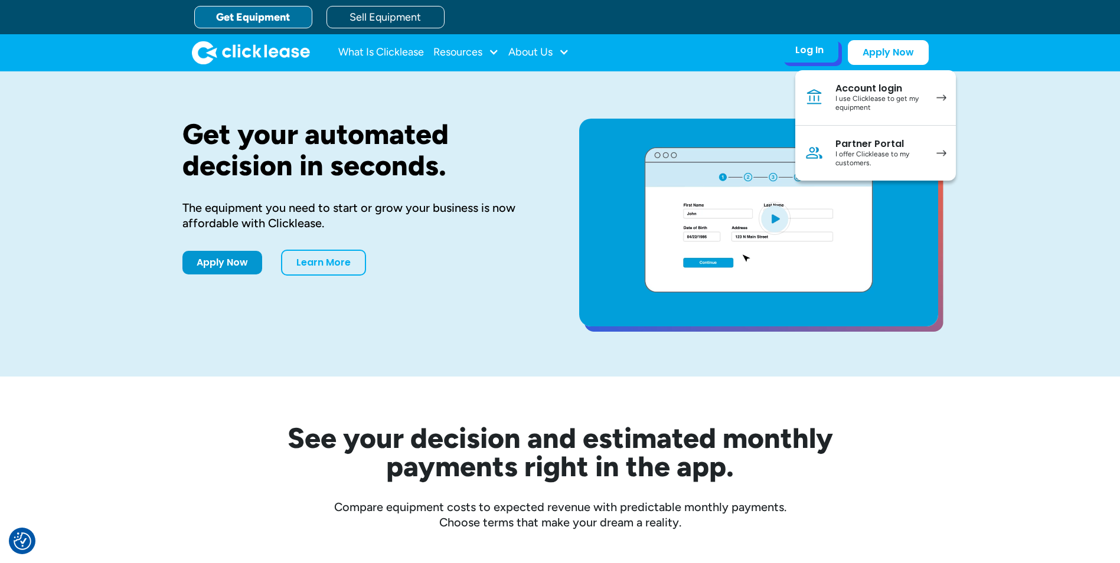 The width and height of the screenshot is (1120, 563). Describe the element at coordinates (810, 50) in the screenshot. I see `div: Log In` at that location.